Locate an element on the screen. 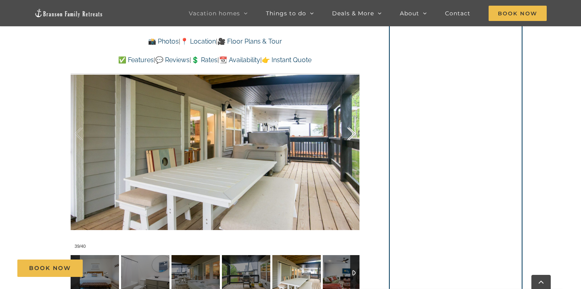  a: 💲 Rates is located at coordinates (204, 60).